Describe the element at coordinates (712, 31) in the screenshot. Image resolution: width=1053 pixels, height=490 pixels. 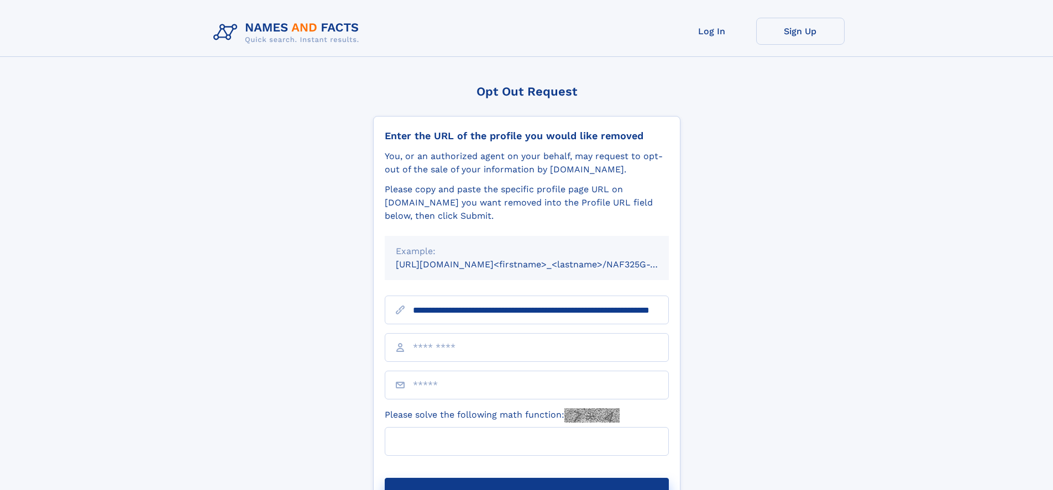
I see `a: Log In` at that location.